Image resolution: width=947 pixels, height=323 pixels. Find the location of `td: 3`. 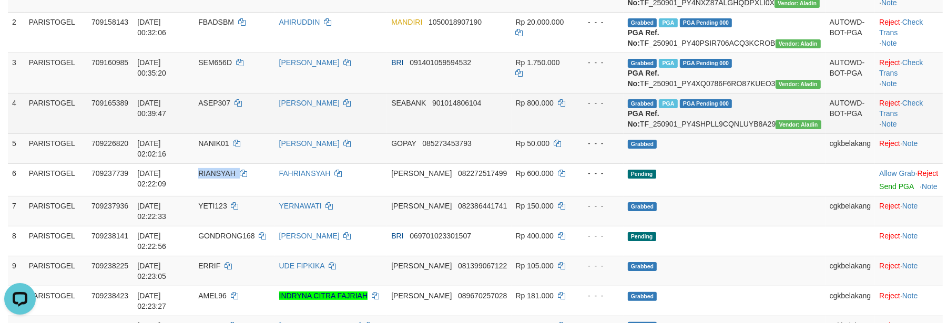

td: 3 is located at coordinates (16, 73).